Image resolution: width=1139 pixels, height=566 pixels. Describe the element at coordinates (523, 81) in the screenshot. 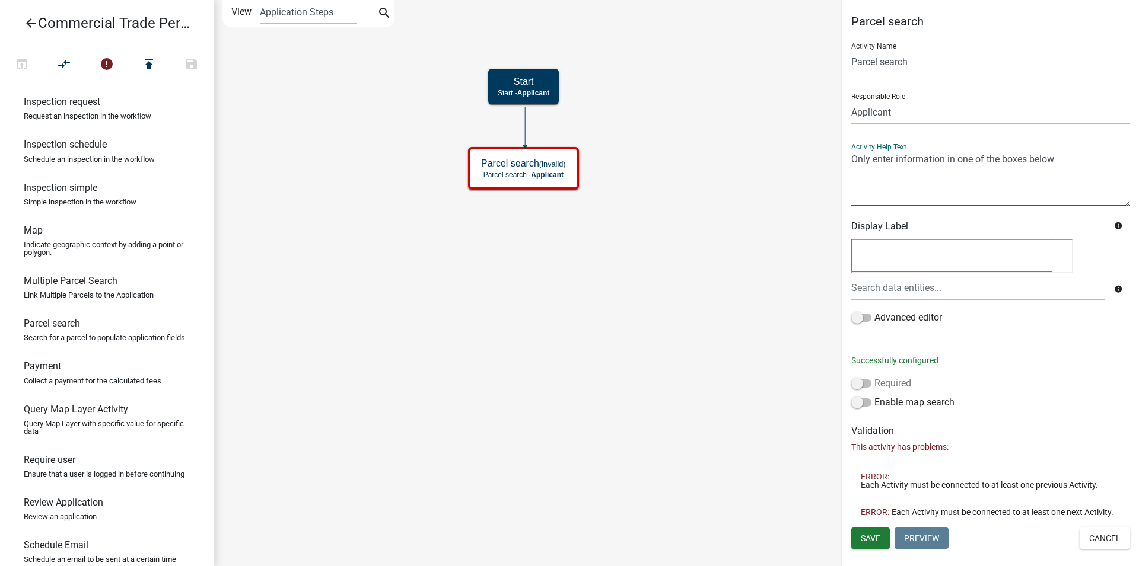

I see `h5: Start` at that location.